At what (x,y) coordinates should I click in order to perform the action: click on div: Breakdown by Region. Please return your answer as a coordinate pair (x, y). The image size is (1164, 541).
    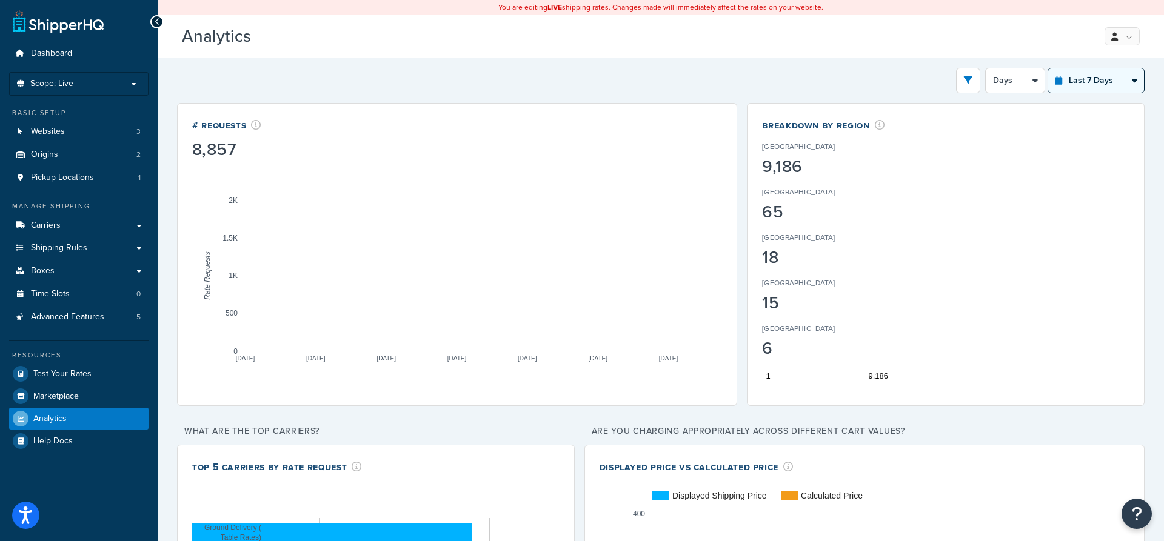
    Looking at the image, I should click on (823, 125).